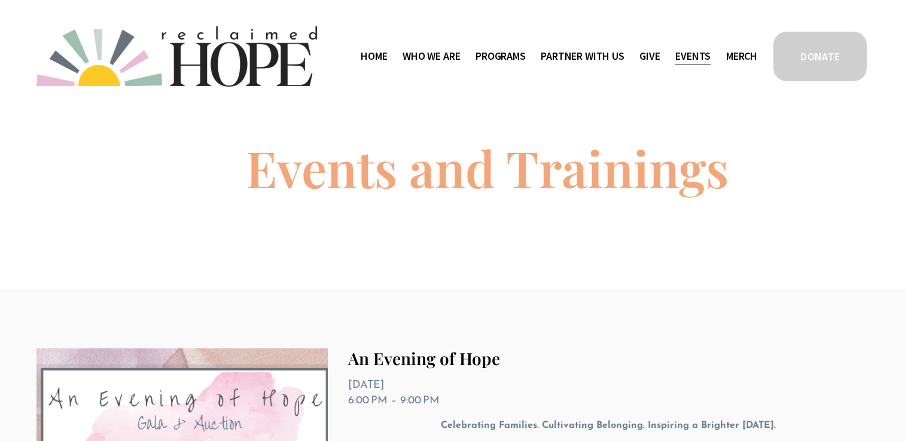 The image size is (905, 441). I want to click on span: Programs, so click(501, 56).